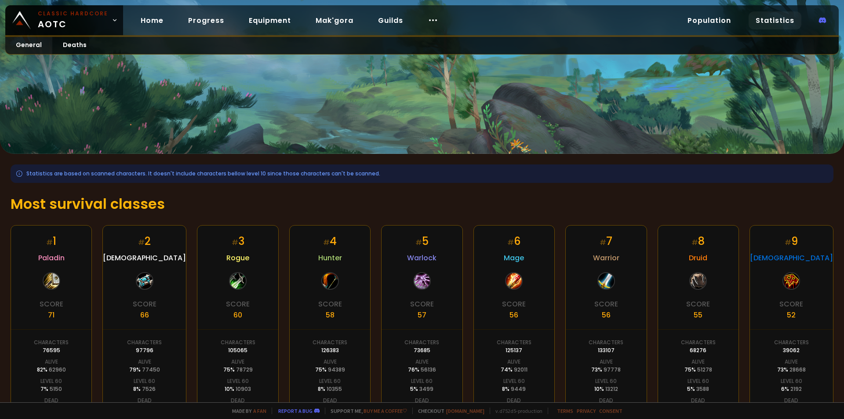 Image resolution: width=844 pixels, height=419 pixels. I want to click on h1: Most survival classes, so click(422, 204).